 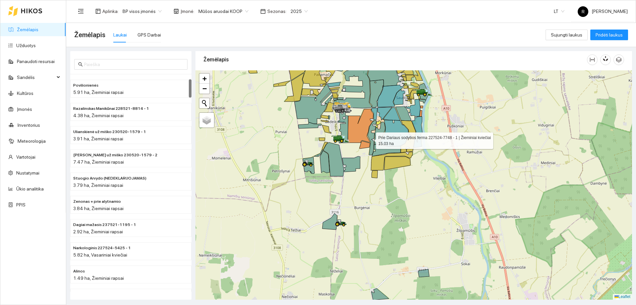 I want to click on span: layout, so click(x=98, y=11).